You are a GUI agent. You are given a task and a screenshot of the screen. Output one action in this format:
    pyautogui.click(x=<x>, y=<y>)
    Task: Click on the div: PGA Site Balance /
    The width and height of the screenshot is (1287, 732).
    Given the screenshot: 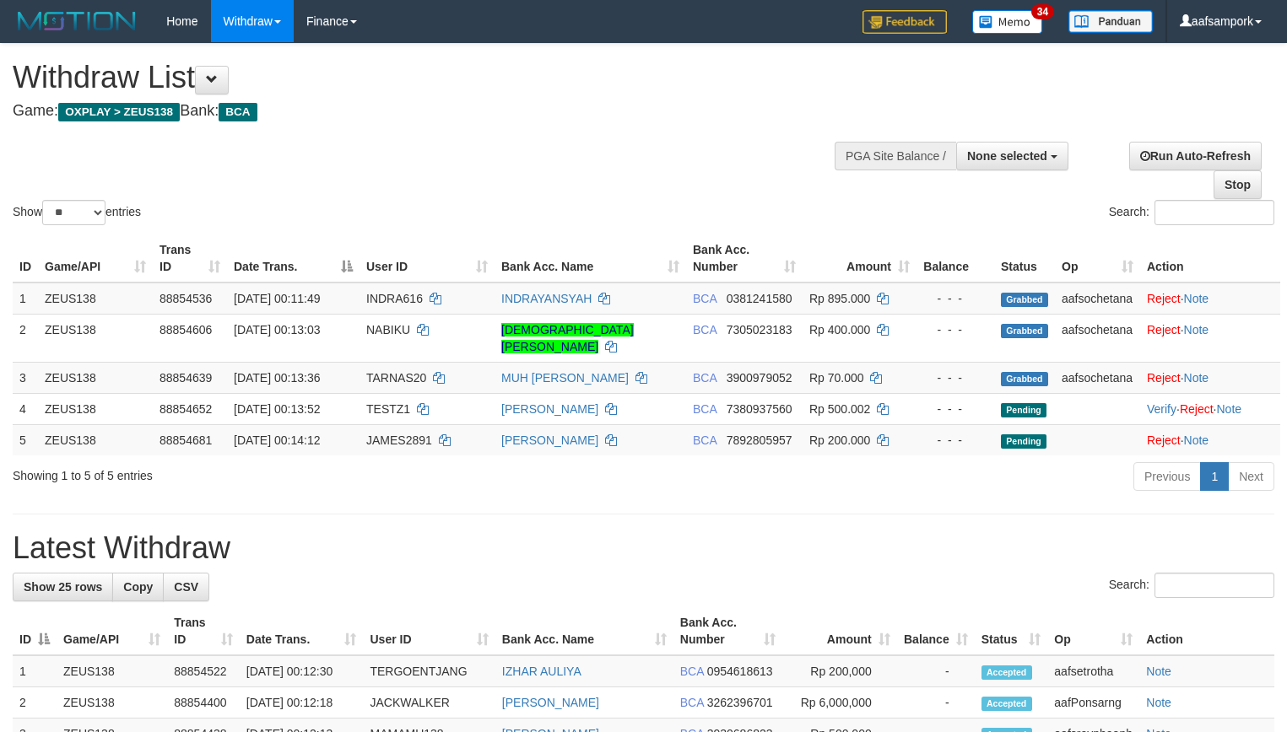 What is the action you would take?
    pyautogui.click(x=895, y=156)
    